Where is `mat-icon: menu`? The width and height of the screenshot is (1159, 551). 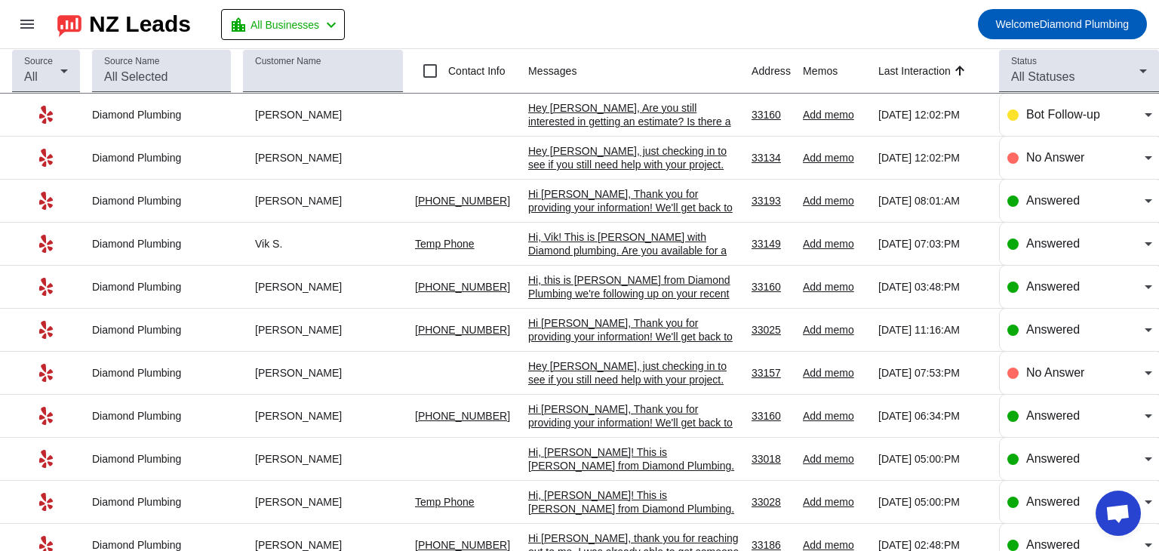 mat-icon: menu is located at coordinates (27, 24).